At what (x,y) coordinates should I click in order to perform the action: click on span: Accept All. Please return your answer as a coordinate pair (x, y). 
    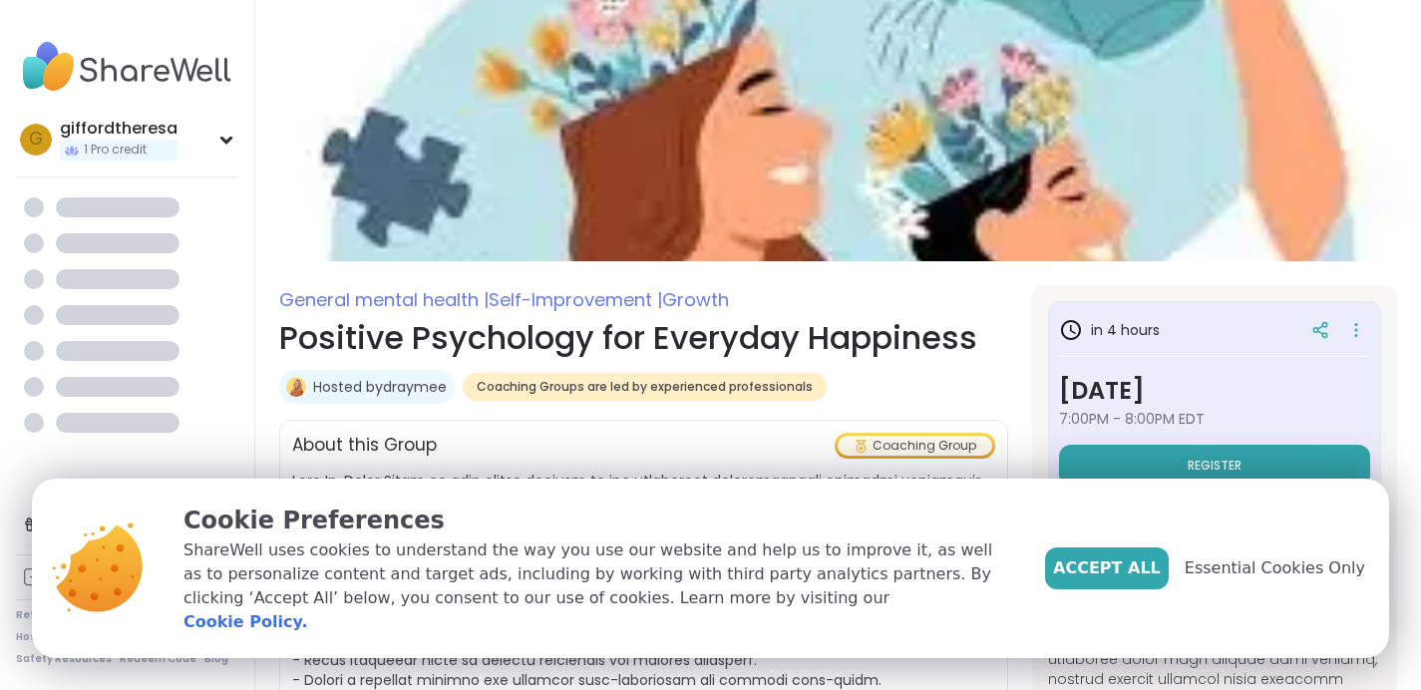
    Looking at the image, I should click on (1107, 568).